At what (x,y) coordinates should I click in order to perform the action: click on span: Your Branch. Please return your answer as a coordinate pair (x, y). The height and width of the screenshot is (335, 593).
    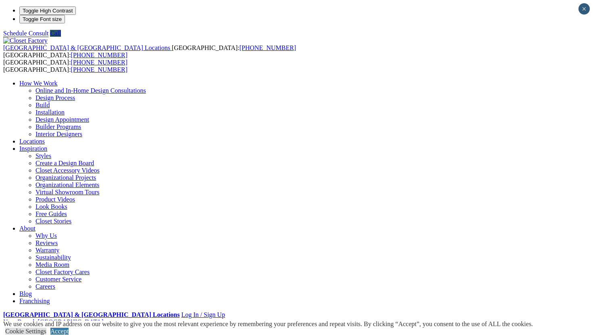
    Looking at the image, I should click on (19, 322).